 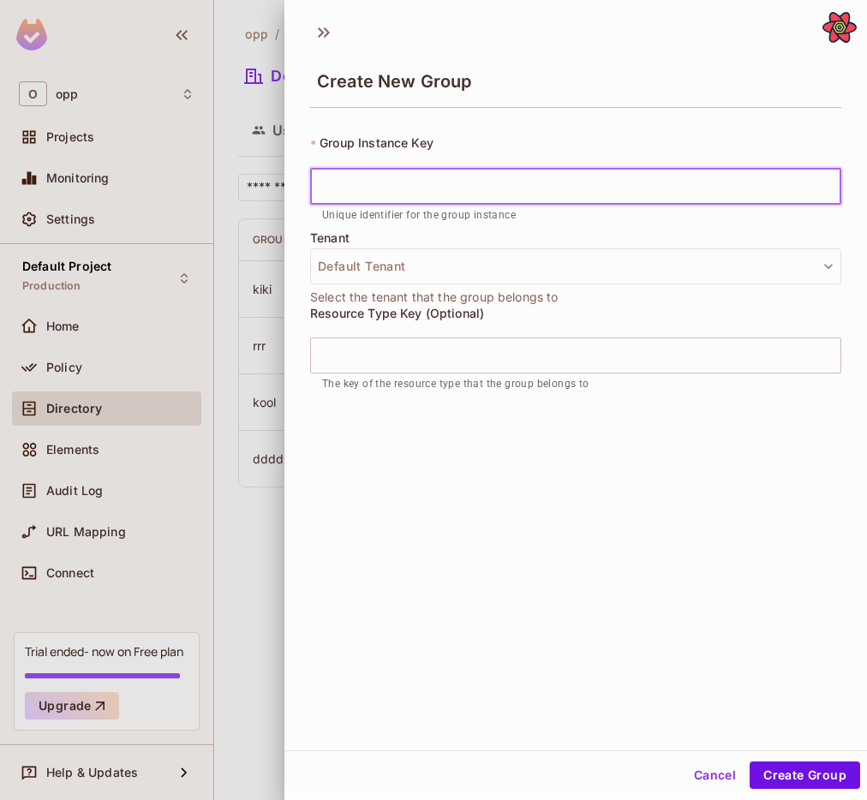 What do you see at coordinates (804, 775) in the screenshot?
I see `button: Create Group` at bounding box center [804, 775].